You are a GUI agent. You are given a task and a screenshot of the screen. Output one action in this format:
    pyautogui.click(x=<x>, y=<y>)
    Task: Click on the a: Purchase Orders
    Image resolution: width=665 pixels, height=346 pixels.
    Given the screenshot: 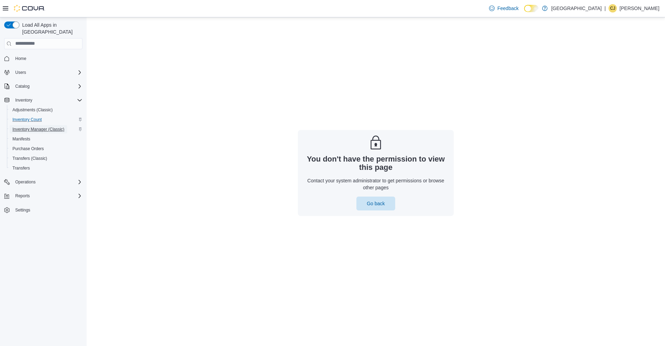 What is the action you would take?
    pyautogui.click(x=28, y=149)
    